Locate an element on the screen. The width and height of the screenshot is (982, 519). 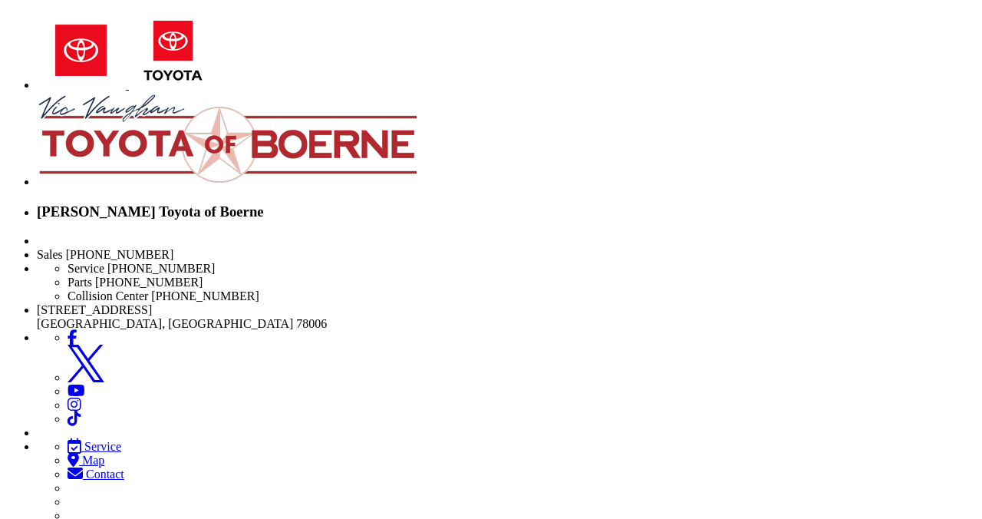
span: Sales is located at coordinates (50, 254).